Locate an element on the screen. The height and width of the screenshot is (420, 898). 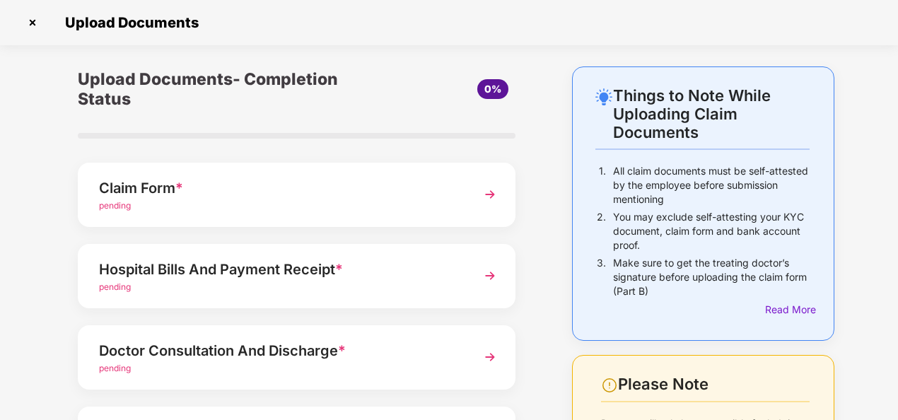
div: Things to Note While Uploading Claim Documents is located at coordinates (711, 114).